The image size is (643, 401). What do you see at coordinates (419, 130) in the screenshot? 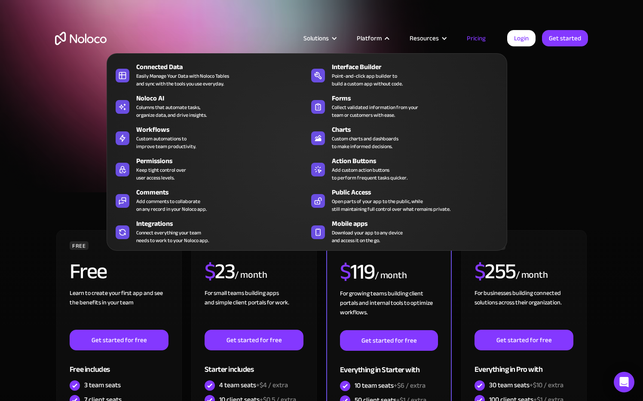
I see `div: Charts` at bounding box center [419, 130].